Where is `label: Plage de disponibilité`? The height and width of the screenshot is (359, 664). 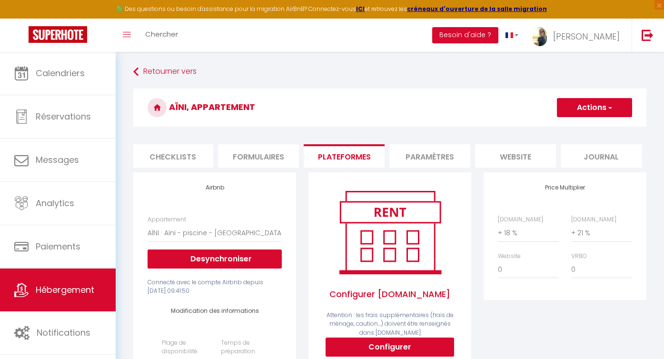
label: Plage de disponibilité is located at coordinates (185, 347).